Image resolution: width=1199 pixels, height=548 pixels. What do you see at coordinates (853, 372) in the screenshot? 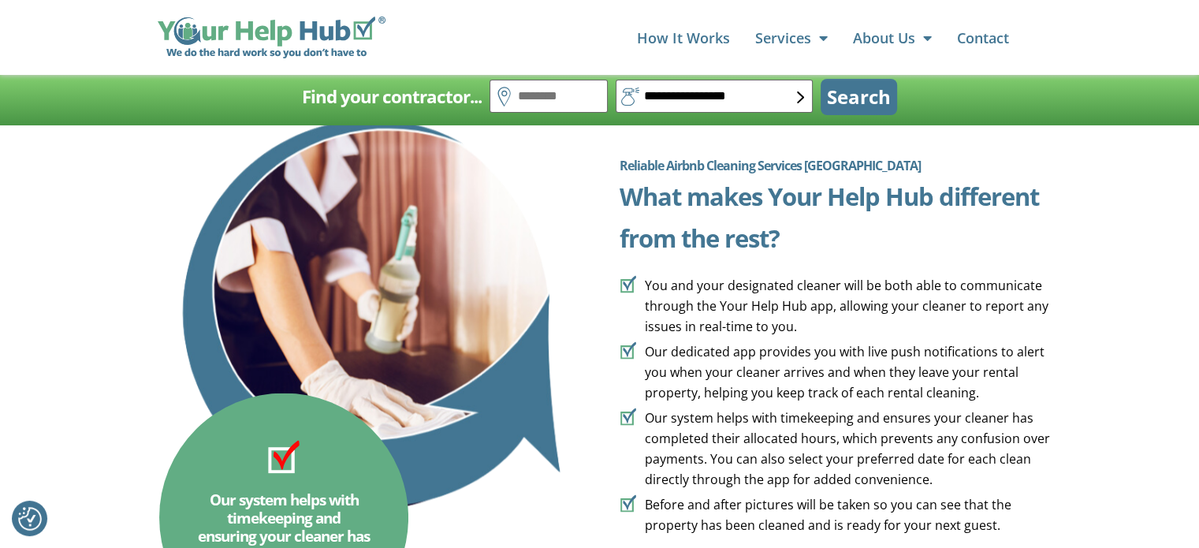
I see `span: Our dedicated app provides you with live push notifications to alert you when your cleaner arrive...` at bounding box center [853, 372].